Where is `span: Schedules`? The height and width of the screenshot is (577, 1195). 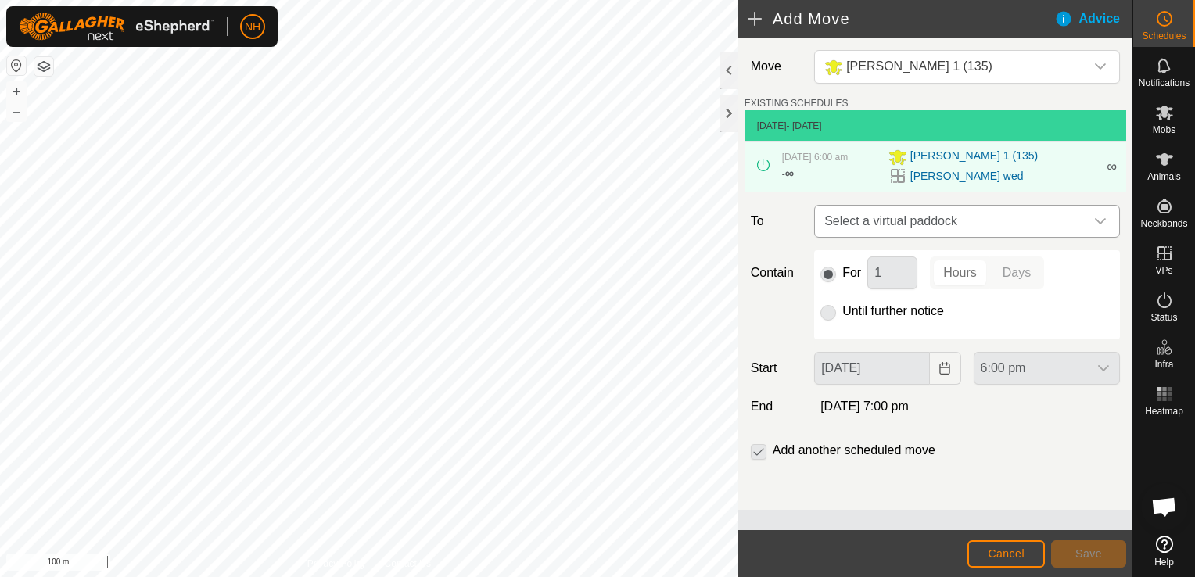 span: Schedules is located at coordinates (1164, 36).